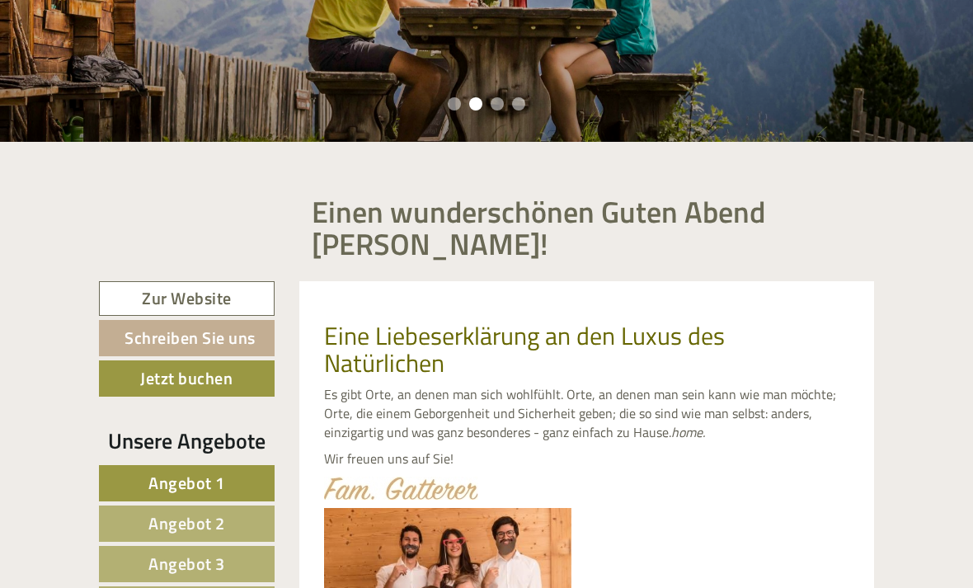 The image size is (973, 588). What do you see at coordinates (186, 440) in the screenshot?
I see `div: Unsere Angebote` at bounding box center [186, 440].